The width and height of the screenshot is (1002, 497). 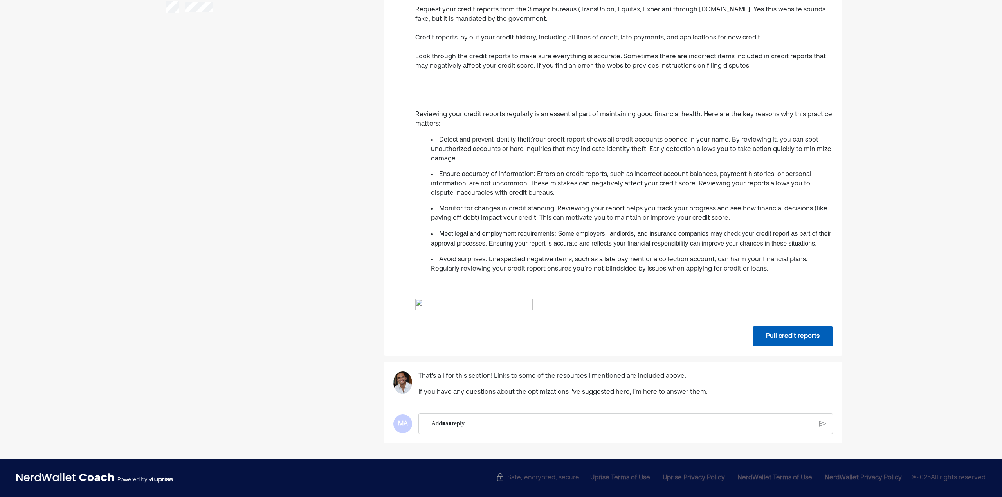 I want to click on div: NerdWallet Terms of Use, so click(x=775, y=478).